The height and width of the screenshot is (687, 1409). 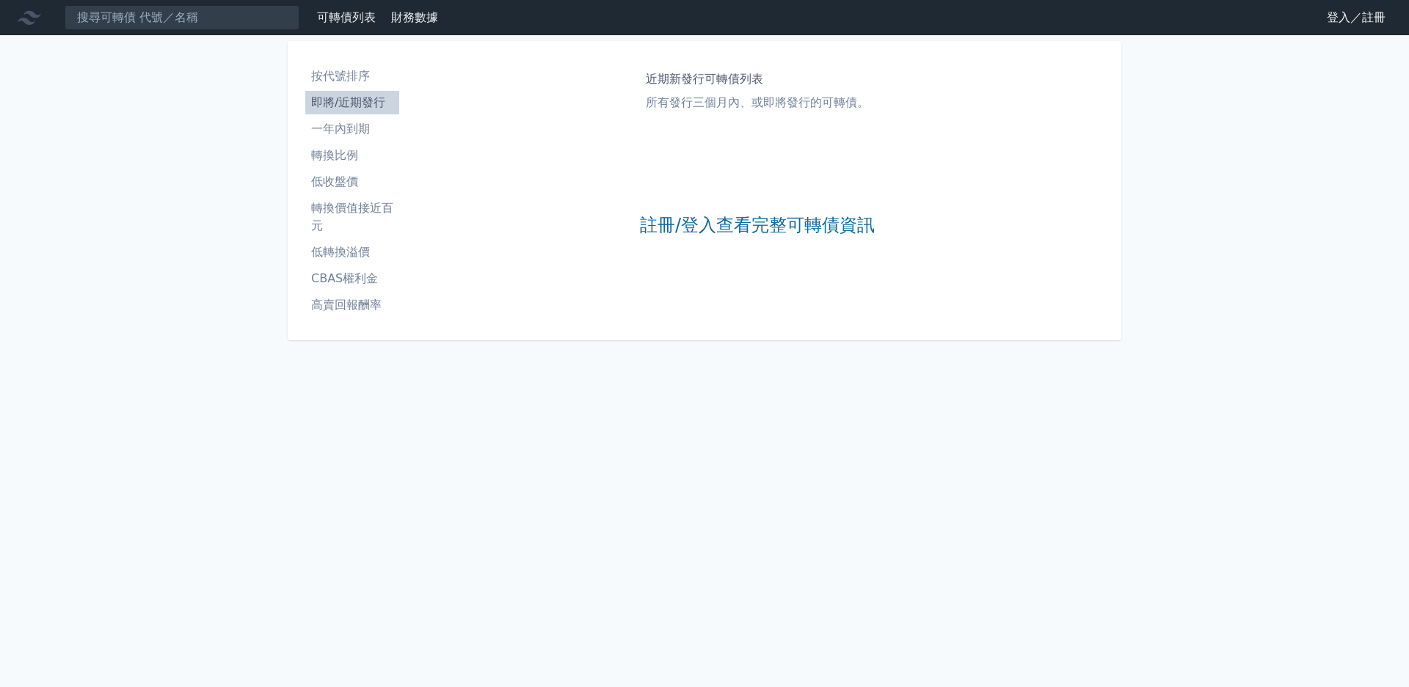 I want to click on a: CBAS權利金, so click(x=352, y=279).